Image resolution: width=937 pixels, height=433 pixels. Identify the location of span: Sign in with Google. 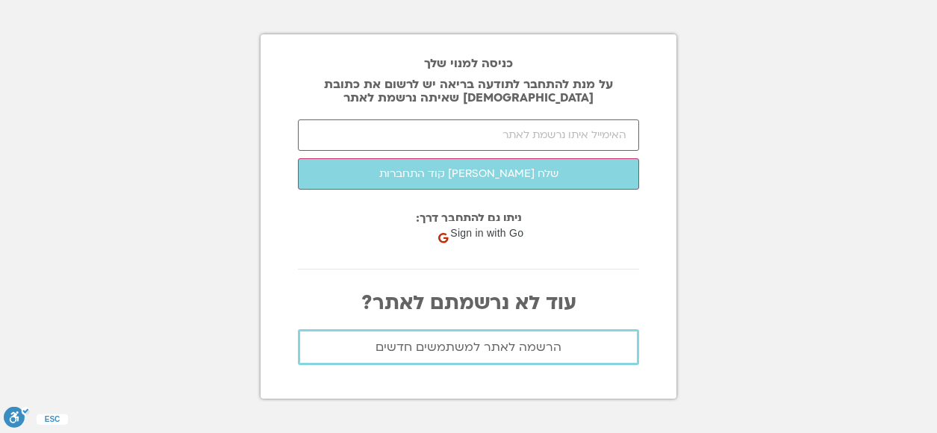
(497, 233).